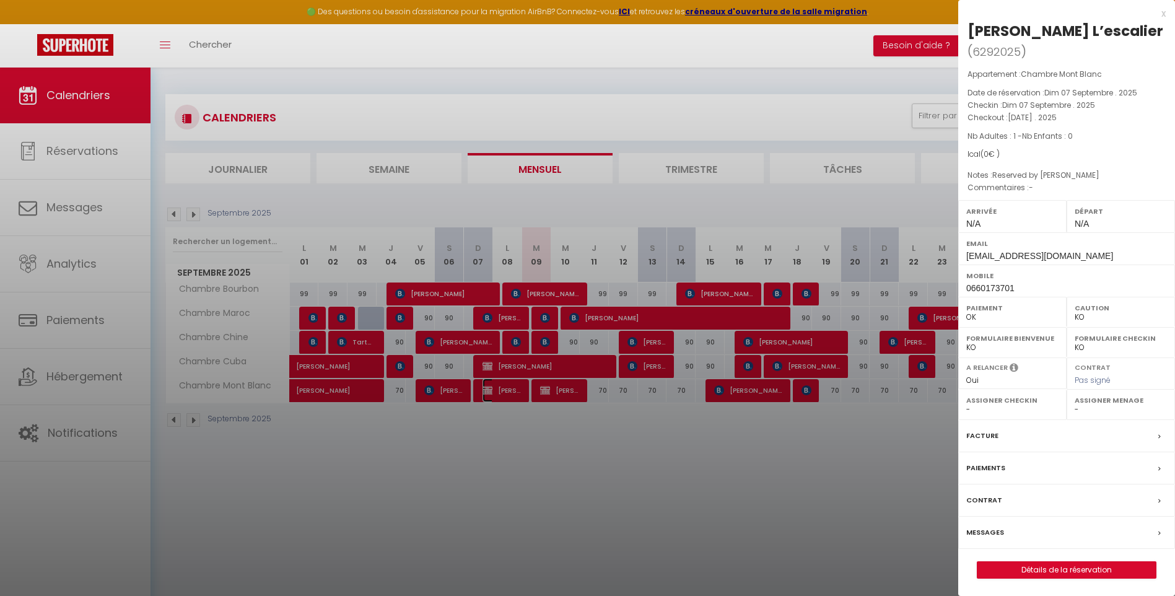 This screenshot has height=596, width=1175. I want to click on label: Paiements, so click(985, 467).